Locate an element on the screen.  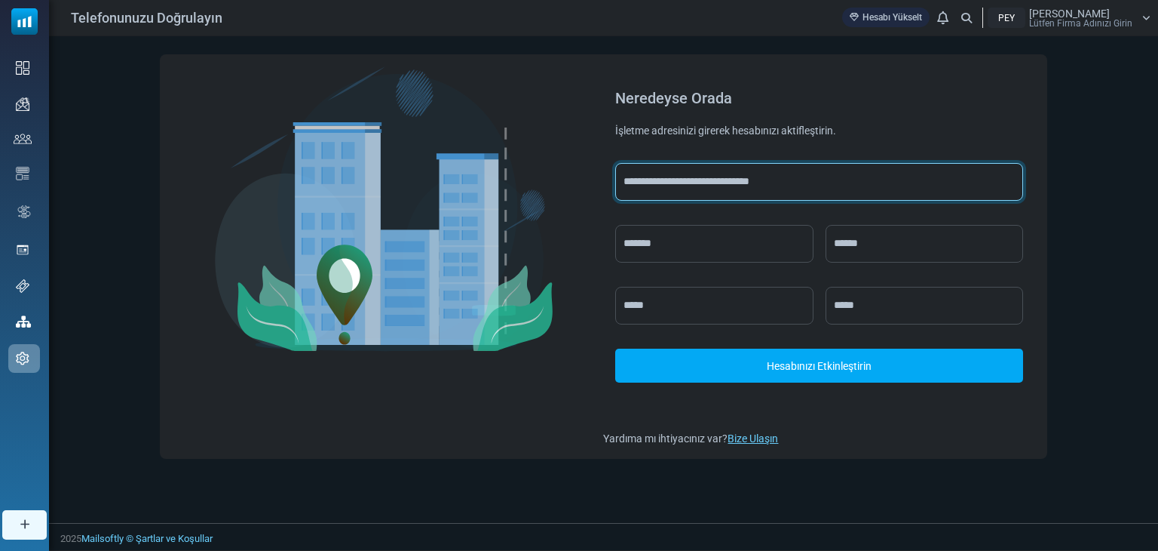
font: Neredeyse Orada is located at coordinates (673, 98).